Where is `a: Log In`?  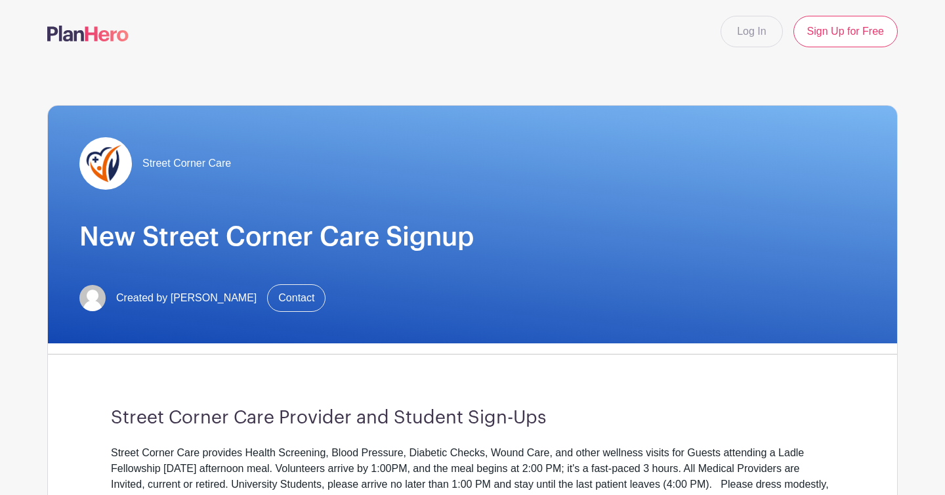 a: Log In is located at coordinates (751, 31).